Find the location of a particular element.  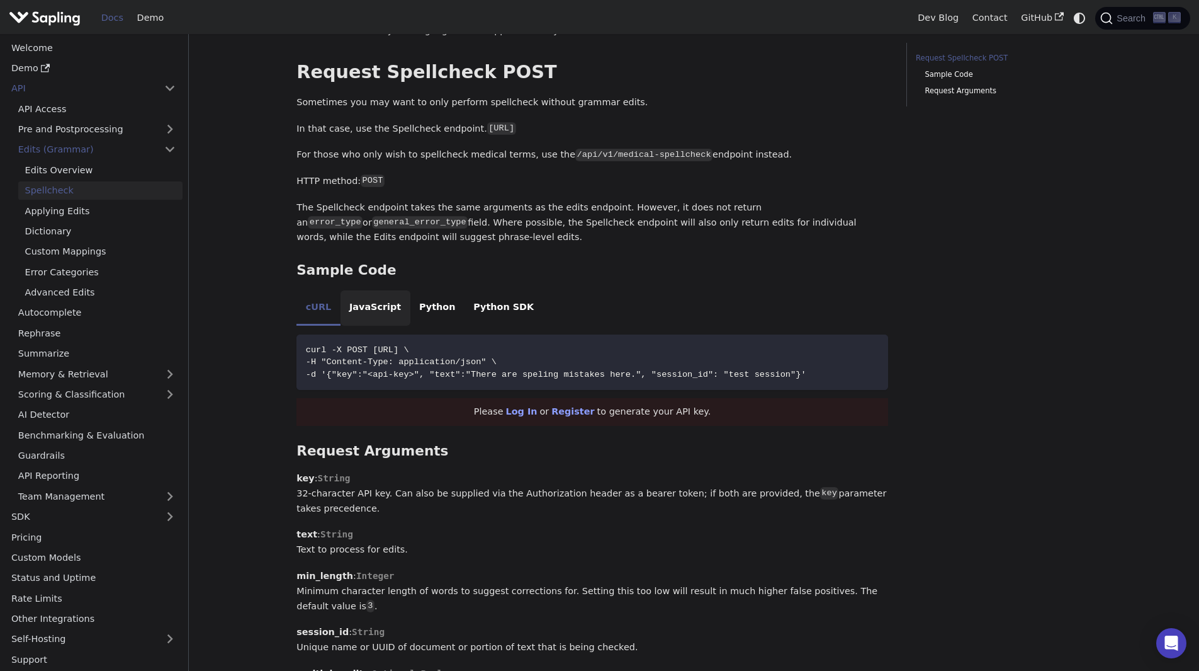

span: -d '{"key":"<api-key>", "text":"There are speling mistakes here.", "session_id": "test session"}' is located at coordinates (556, 374).